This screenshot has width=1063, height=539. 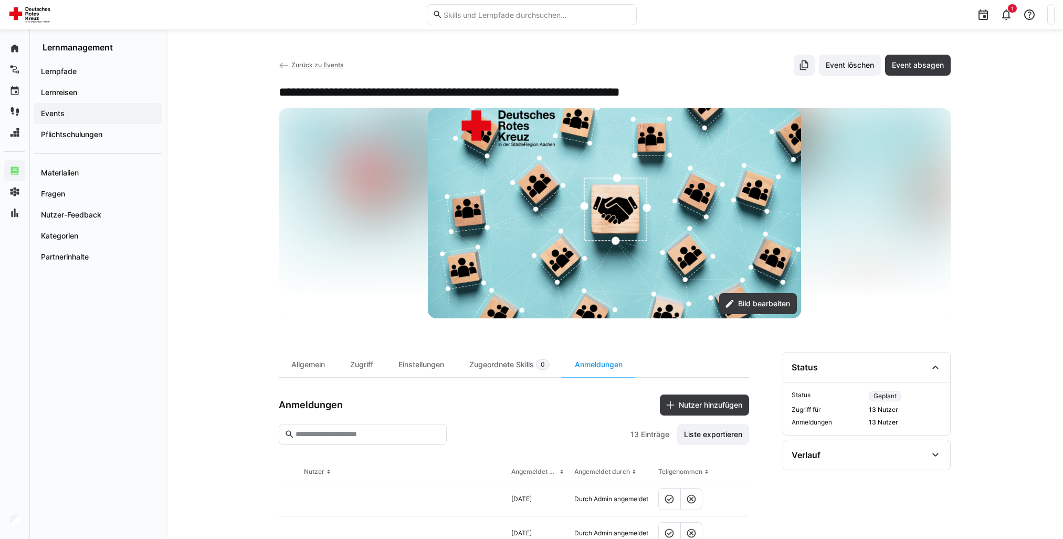 I want to click on button: Nutzer hinzufügen, so click(x=705, y=405).